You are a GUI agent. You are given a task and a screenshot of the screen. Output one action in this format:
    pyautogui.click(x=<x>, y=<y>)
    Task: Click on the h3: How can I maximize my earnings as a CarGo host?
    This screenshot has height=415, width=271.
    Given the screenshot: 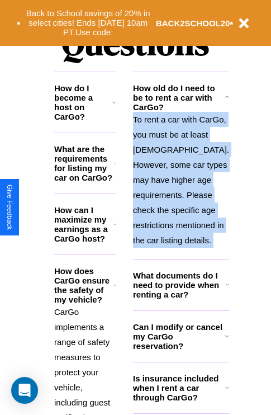 What is the action you would take?
    pyautogui.click(x=84, y=224)
    